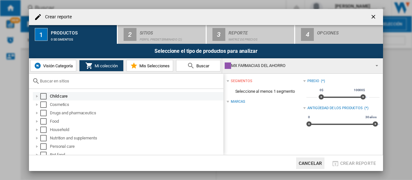 The image size is (412, 180). What do you see at coordinates (82, 38) in the screenshot?
I see `div: 0 segmentos` at bounding box center [82, 38].